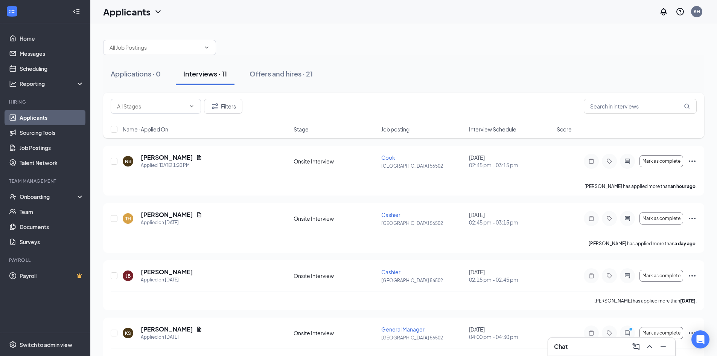 The width and height of the screenshot is (717, 356). Describe the element at coordinates (155, 47) in the screenshot. I see `input: All Job Postings` at that location.